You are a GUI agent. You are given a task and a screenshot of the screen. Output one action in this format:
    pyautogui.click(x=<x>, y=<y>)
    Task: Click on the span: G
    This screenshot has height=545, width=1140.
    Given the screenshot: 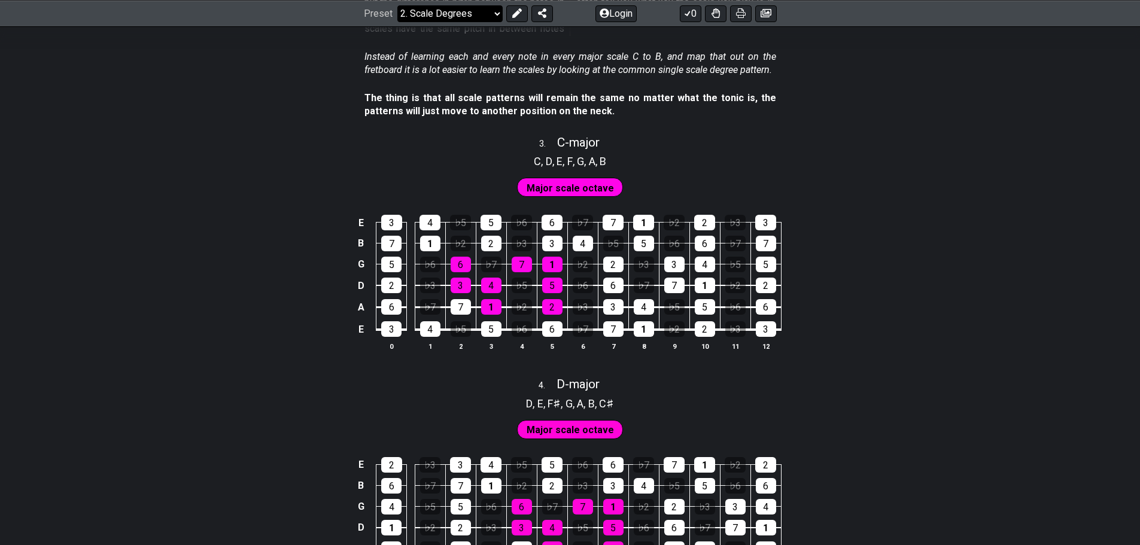 What is the action you would take?
    pyautogui.click(x=569, y=403)
    